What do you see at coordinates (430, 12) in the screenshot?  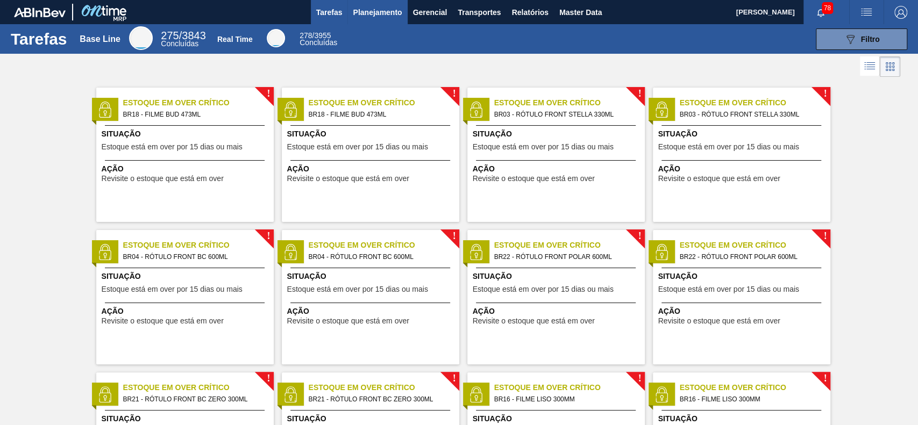 I see `span: Gerencial` at bounding box center [430, 12].